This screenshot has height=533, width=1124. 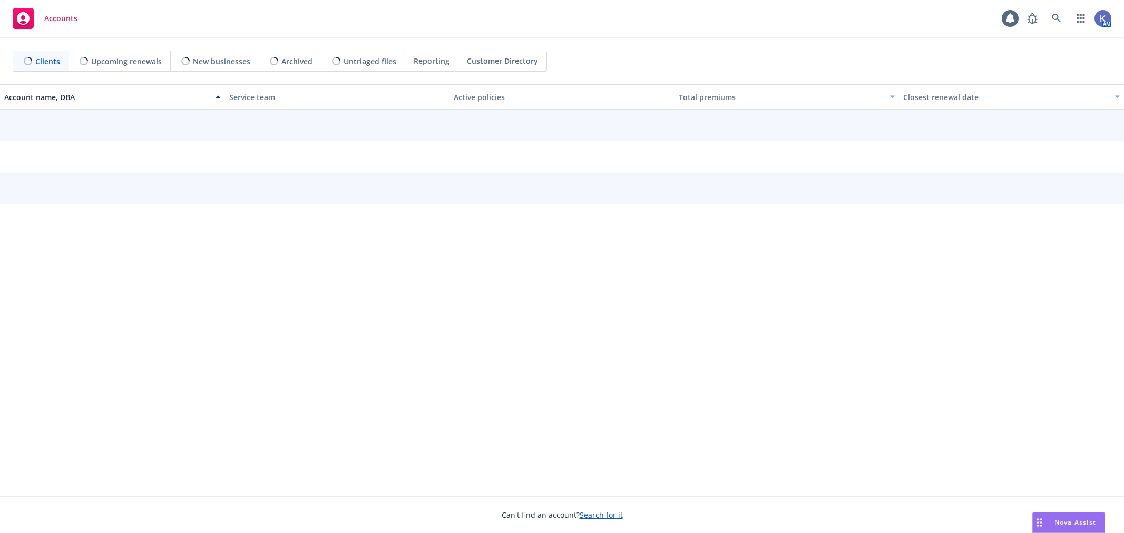 What do you see at coordinates (601, 515) in the screenshot?
I see `a: Search for it` at bounding box center [601, 515].